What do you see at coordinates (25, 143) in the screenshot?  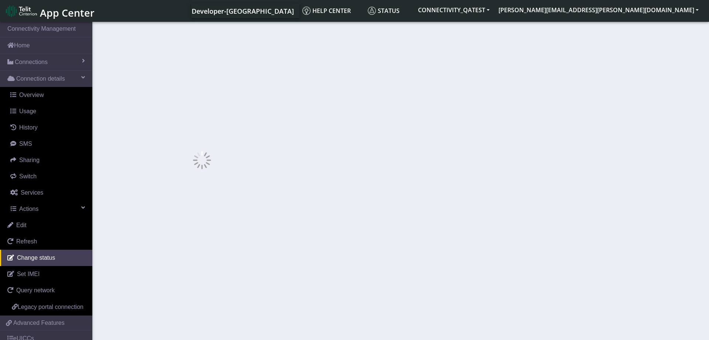 I see `span: SMS` at bounding box center [25, 143].